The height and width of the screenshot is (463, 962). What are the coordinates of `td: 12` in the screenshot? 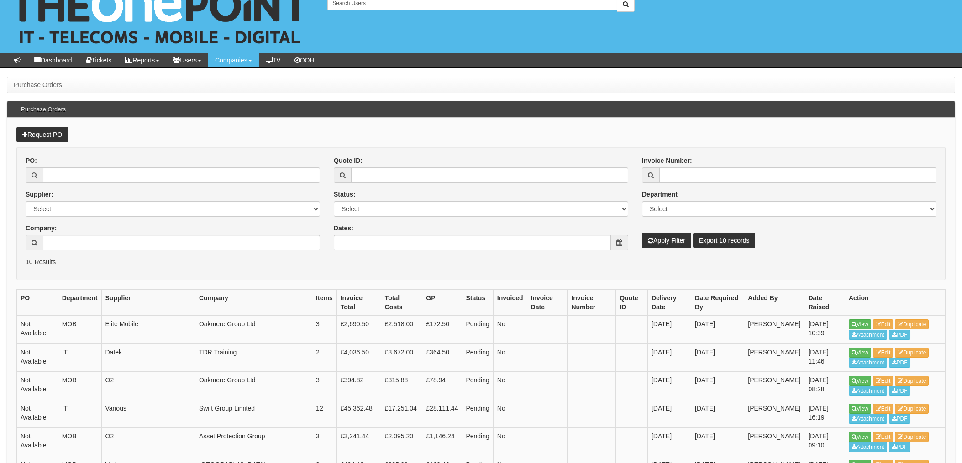 It's located at (325, 414).